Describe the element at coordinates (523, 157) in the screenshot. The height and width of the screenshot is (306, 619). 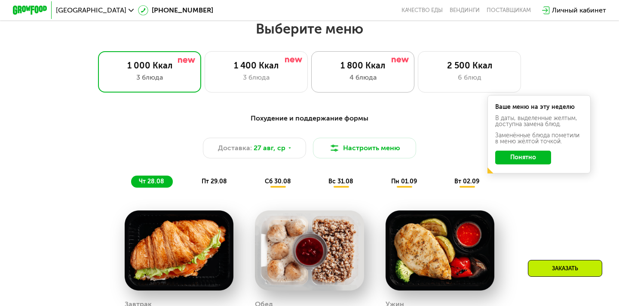
I see `button: Понятно` at that location.